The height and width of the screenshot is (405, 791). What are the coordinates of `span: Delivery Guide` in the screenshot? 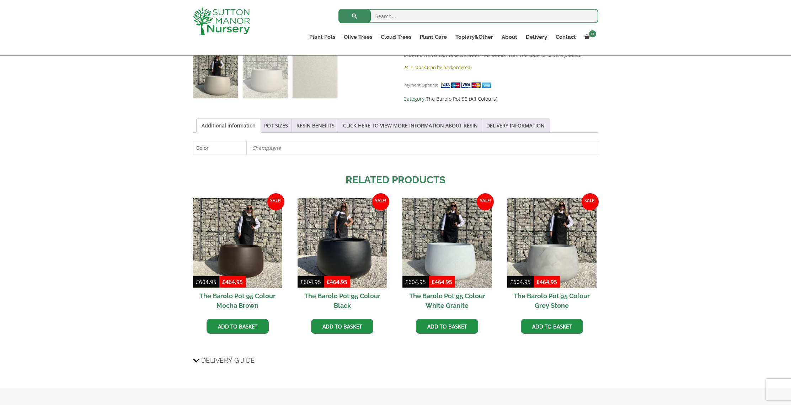 It's located at (228, 360).